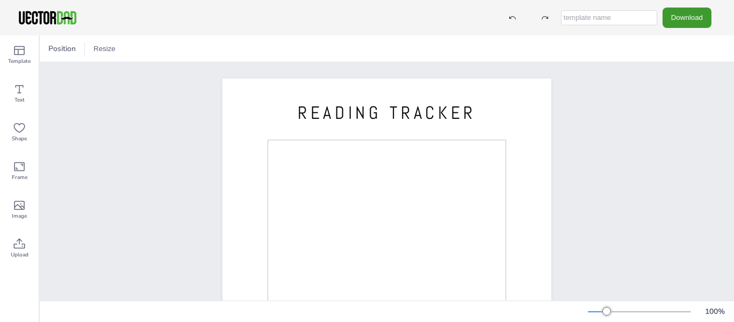  What do you see at coordinates (62, 48) in the screenshot?
I see `span: Position` at bounding box center [62, 48].